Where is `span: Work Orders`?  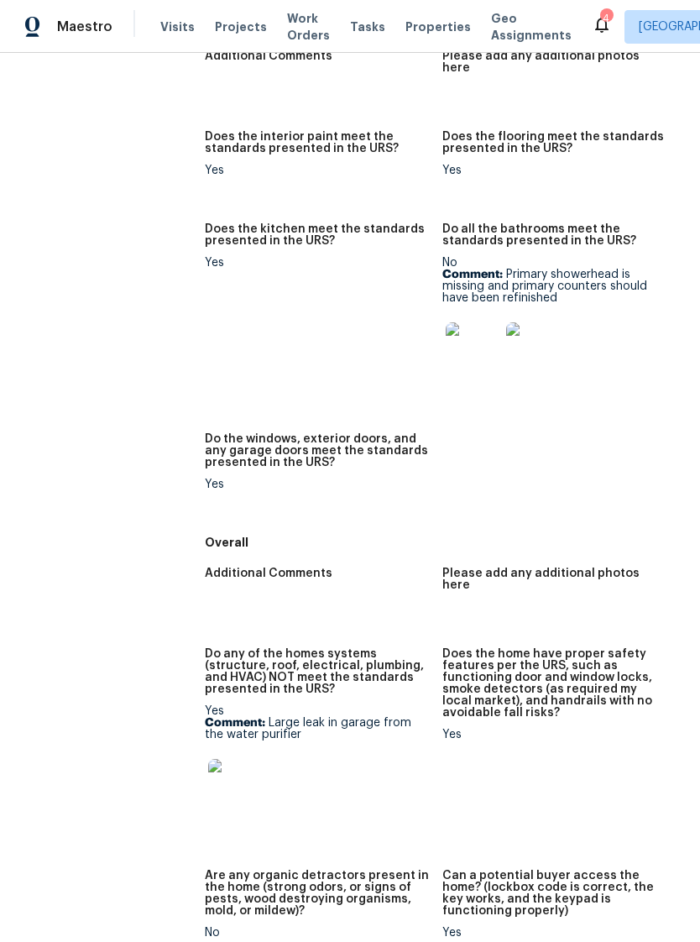
span: Work Orders is located at coordinates (308, 27).